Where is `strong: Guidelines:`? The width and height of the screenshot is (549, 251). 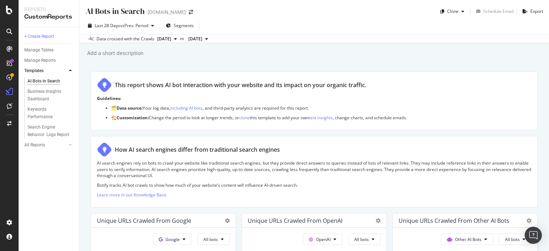
strong: Guidelines: is located at coordinates (109, 98).